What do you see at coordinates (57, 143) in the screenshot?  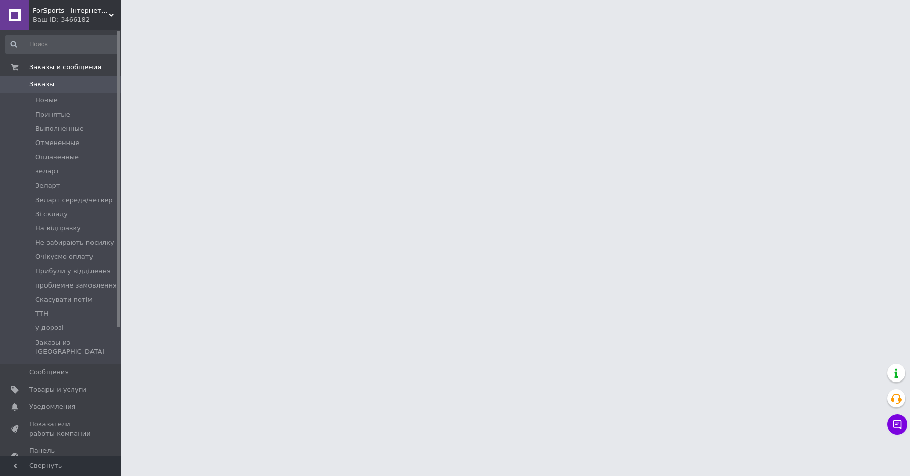 I see `span: Отмененные` at bounding box center [57, 143].